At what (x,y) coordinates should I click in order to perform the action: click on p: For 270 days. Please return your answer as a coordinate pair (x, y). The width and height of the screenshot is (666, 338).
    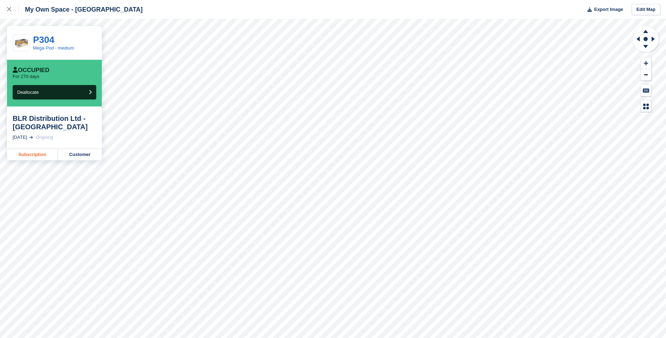
    Looking at the image, I should click on (26, 77).